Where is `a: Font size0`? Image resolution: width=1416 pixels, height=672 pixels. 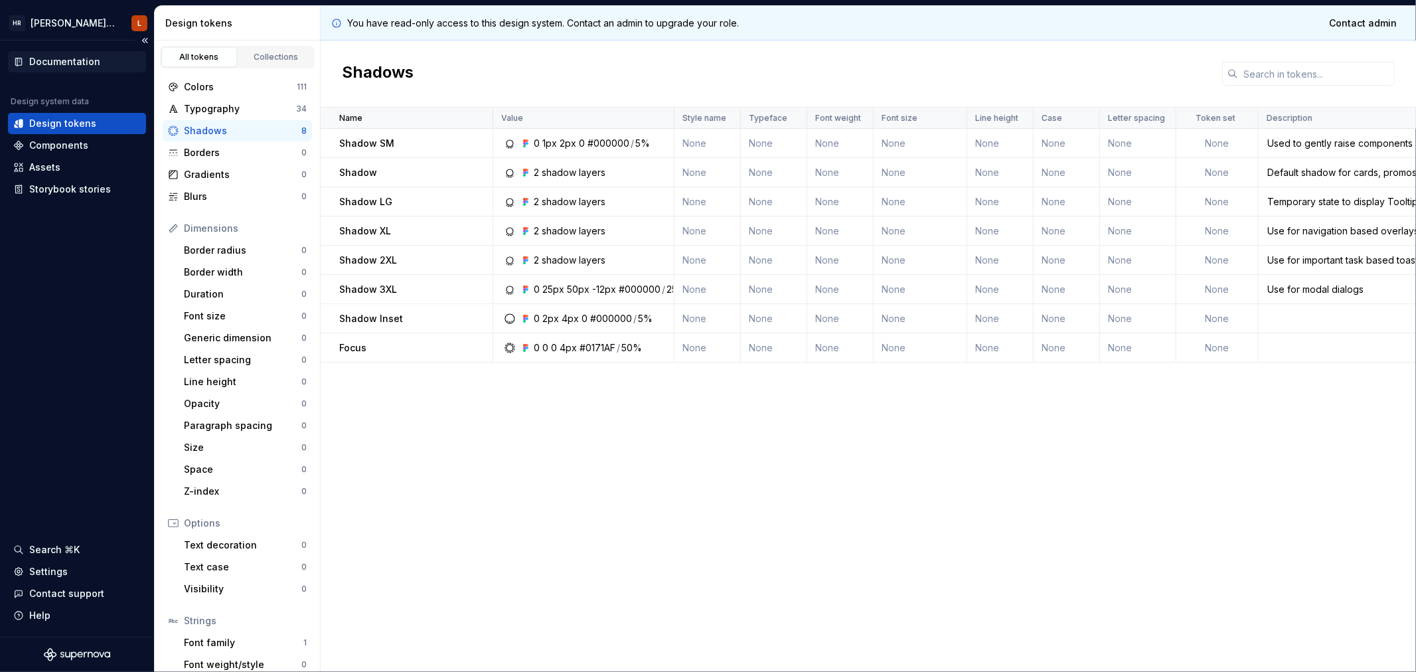 a: Font size0 is located at coordinates (245, 316).